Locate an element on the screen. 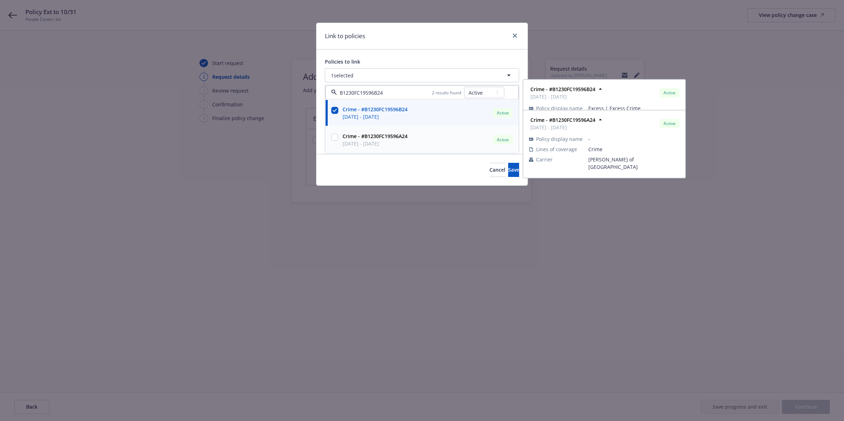 The width and height of the screenshot is (844, 421). span: Lines of coverage is located at coordinates (557, 149).